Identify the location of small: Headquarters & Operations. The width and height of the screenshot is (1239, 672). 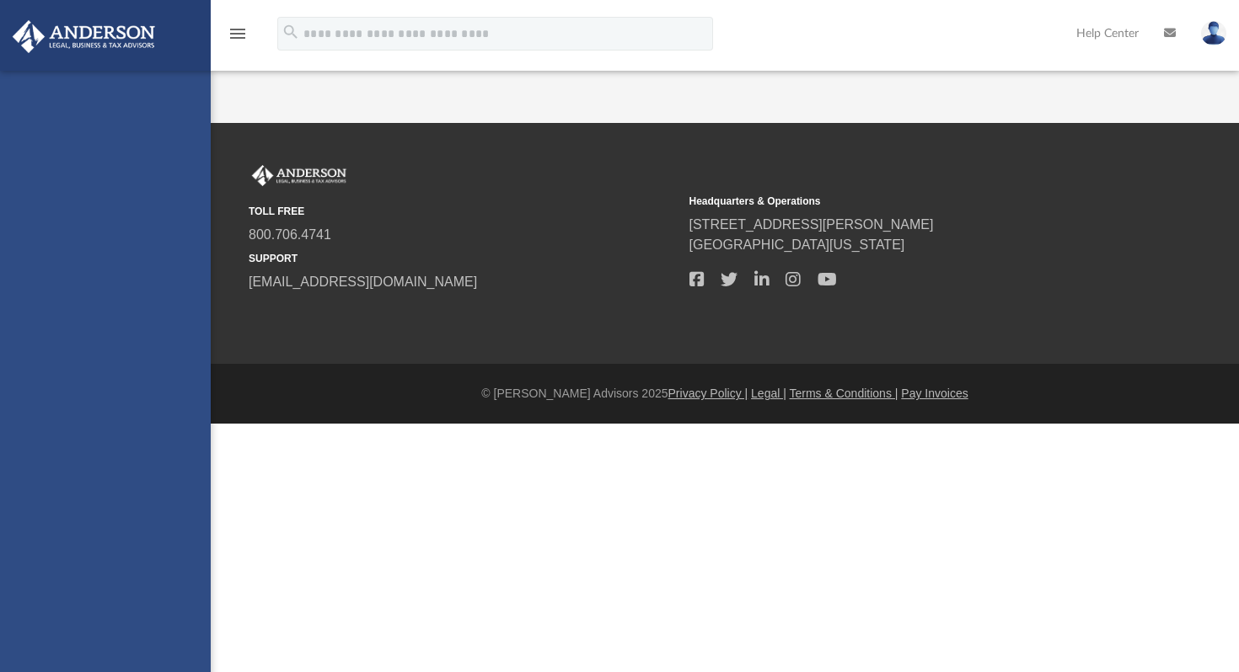
(903, 201).